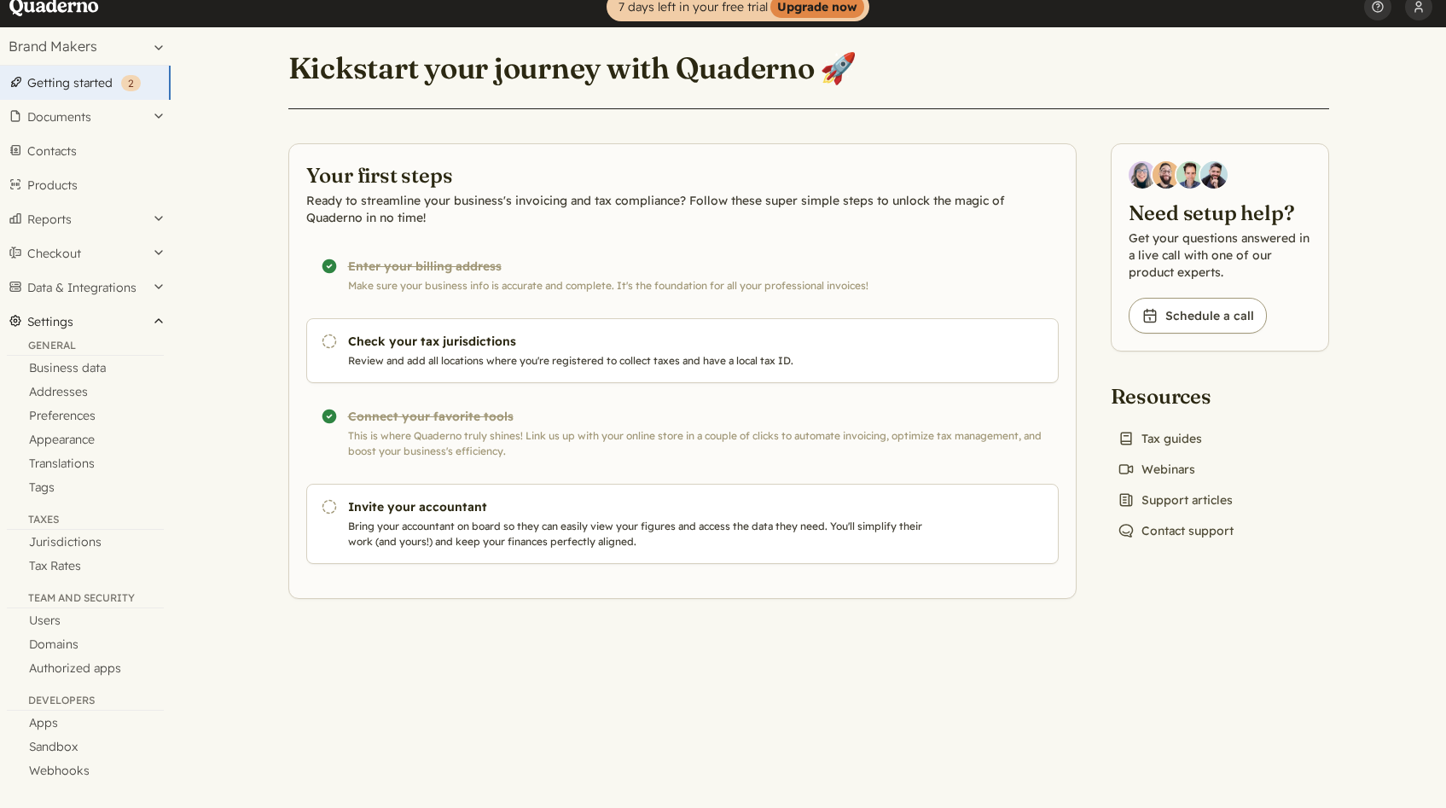 The width and height of the screenshot is (1446, 808). What do you see at coordinates (1142, 175) in the screenshot?
I see `img: Diana Carrasco, Account Executive at Quaderno` at bounding box center [1142, 175].